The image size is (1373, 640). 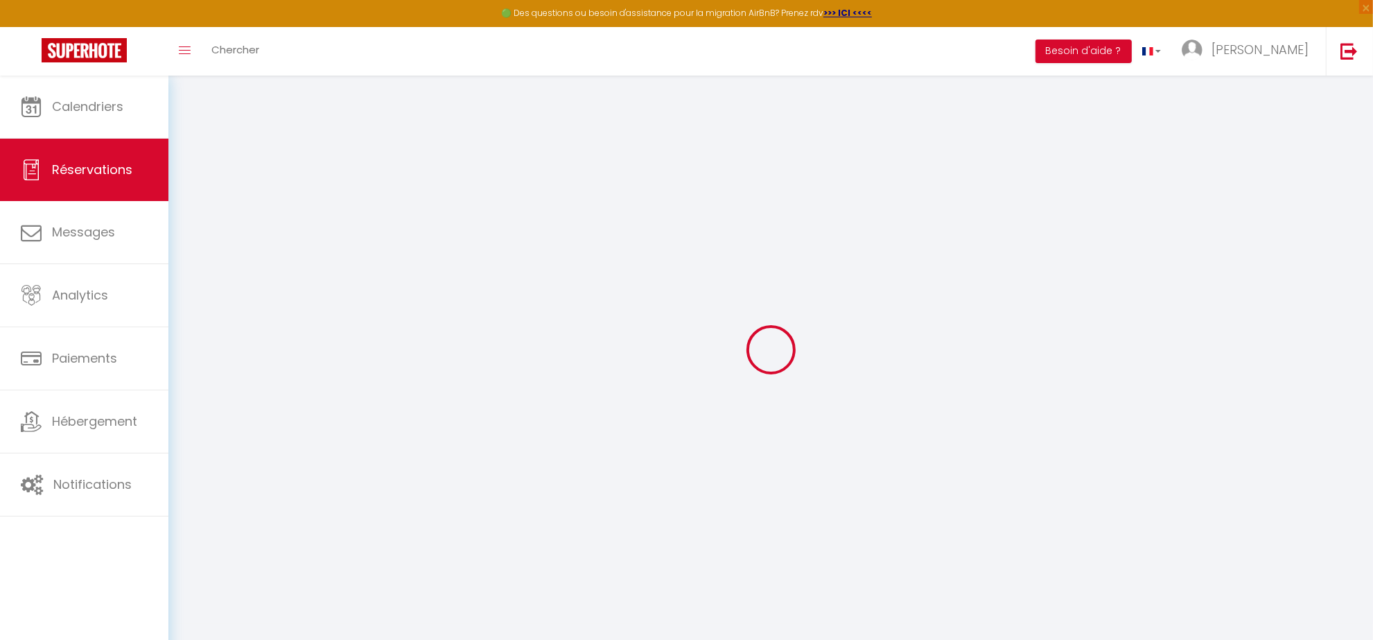 I want to click on strong: >>> ICI <<<<, so click(x=848, y=12).